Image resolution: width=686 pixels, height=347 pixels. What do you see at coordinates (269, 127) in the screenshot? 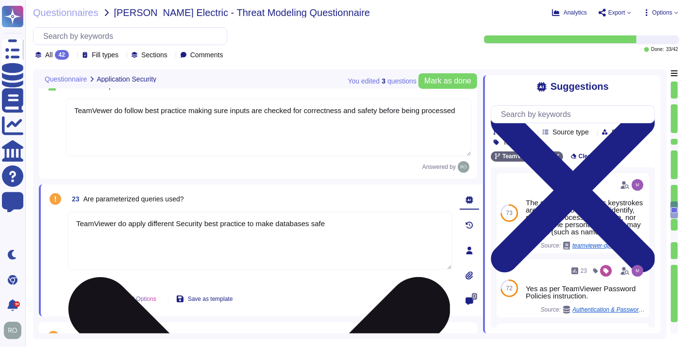
I see `textarea: TeamVewer do follow best practice making sure inputs are checked for correctness and safety befor...` at bounding box center [269, 127].